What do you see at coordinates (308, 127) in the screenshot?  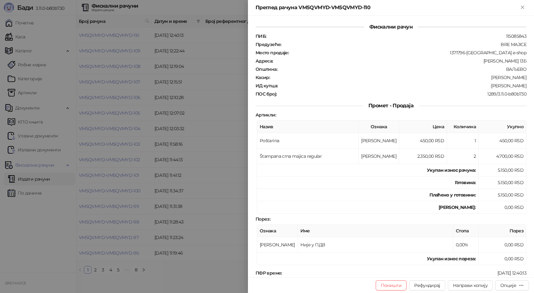 I see `th: Назив` at bounding box center [308, 127].